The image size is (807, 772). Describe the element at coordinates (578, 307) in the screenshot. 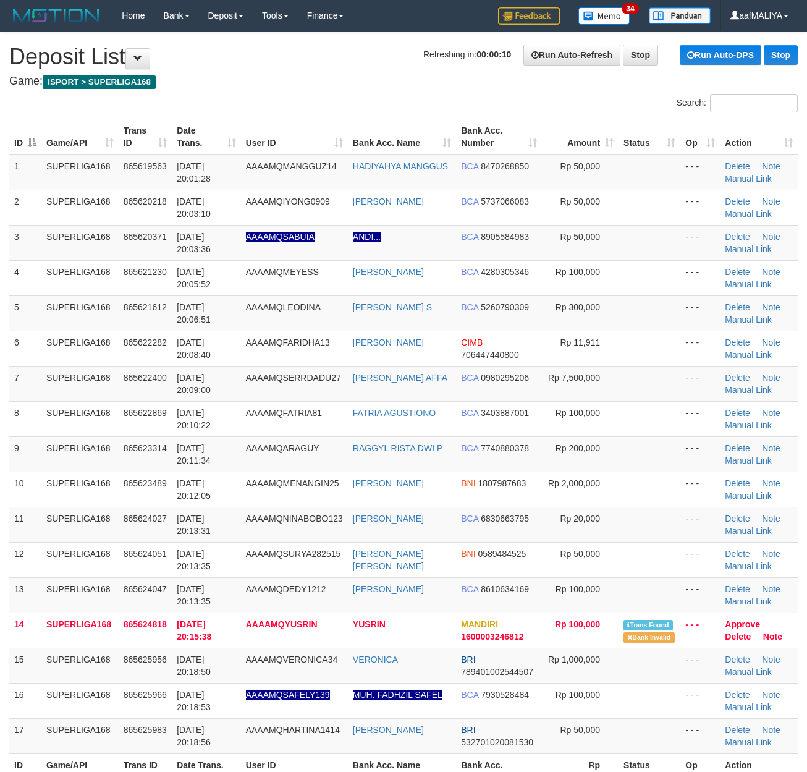

I see `span: Rp 300,000` at that location.